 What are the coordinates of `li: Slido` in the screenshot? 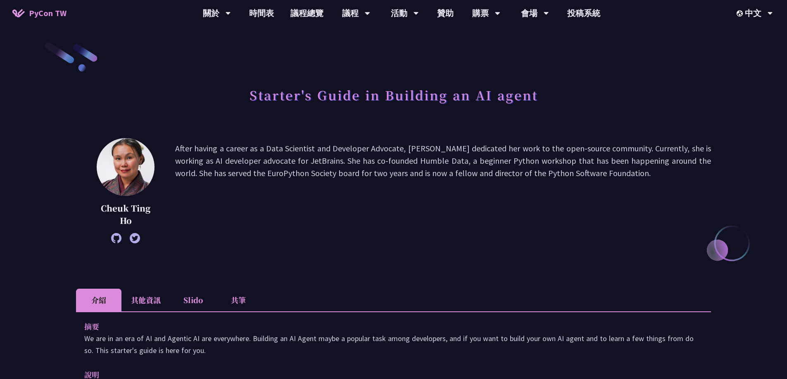 It's located at (193, 300).